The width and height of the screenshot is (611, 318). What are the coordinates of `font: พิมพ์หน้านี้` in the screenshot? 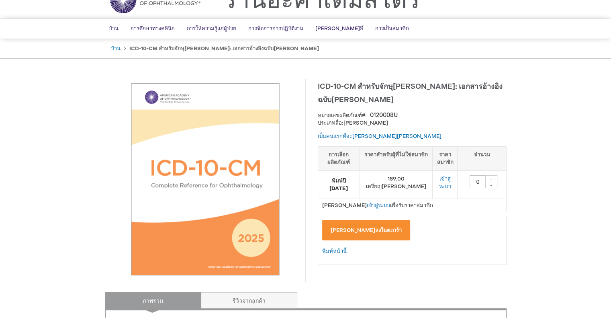 It's located at (334, 251).